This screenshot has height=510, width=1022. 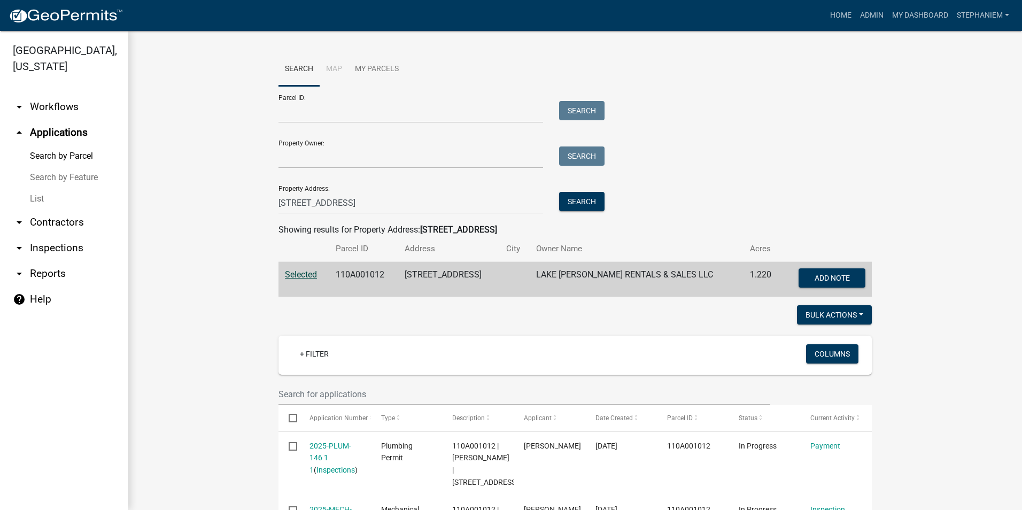 What do you see at coordinates (614, 418) in the screenshot?
I see `span: Date Created` at bounding box center [614, 418].